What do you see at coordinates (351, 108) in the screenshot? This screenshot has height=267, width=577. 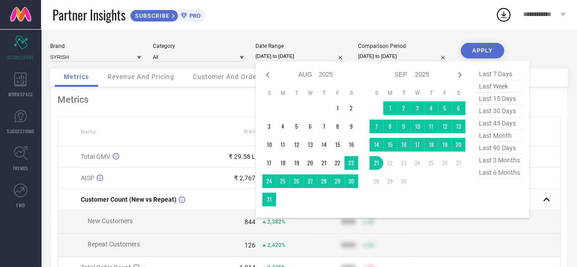 I see `td: Sat Aug 02 2025` at bounding box center [351, 108].